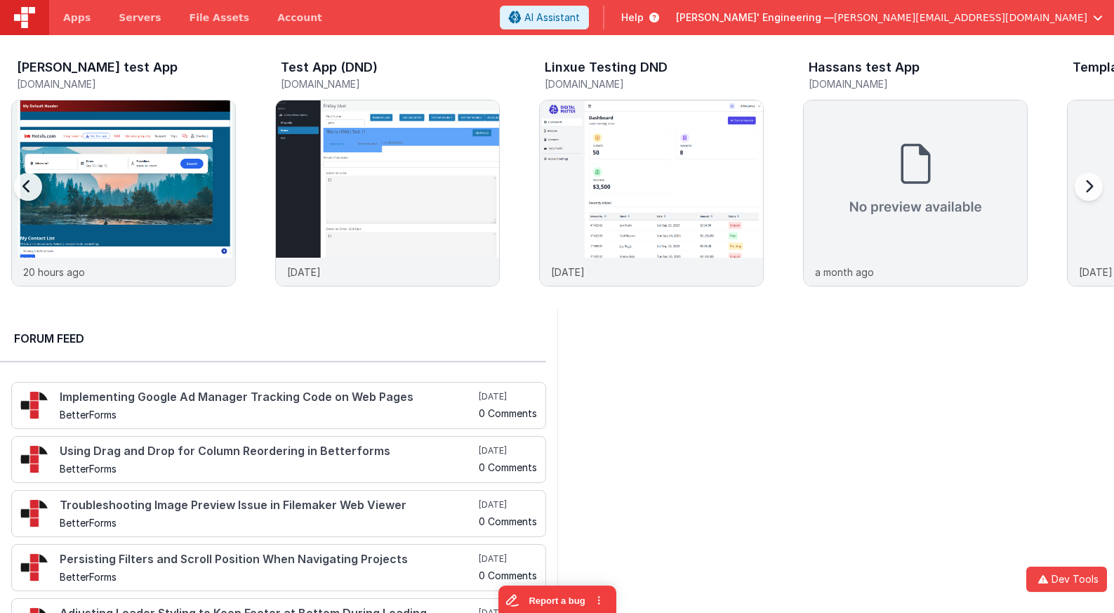 Image resolution: width=1114 pixels, height=613 pixels. What do you see at coordinates (140, 18) in the screenshot?
I see `span: Servers` at bounding box center [140, 18].